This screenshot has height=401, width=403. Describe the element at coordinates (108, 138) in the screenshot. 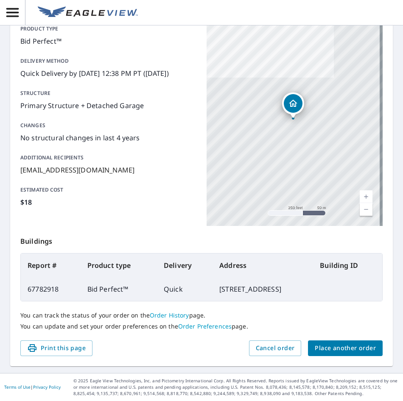

I see `p: No structural changes in last 4 years` at that location.